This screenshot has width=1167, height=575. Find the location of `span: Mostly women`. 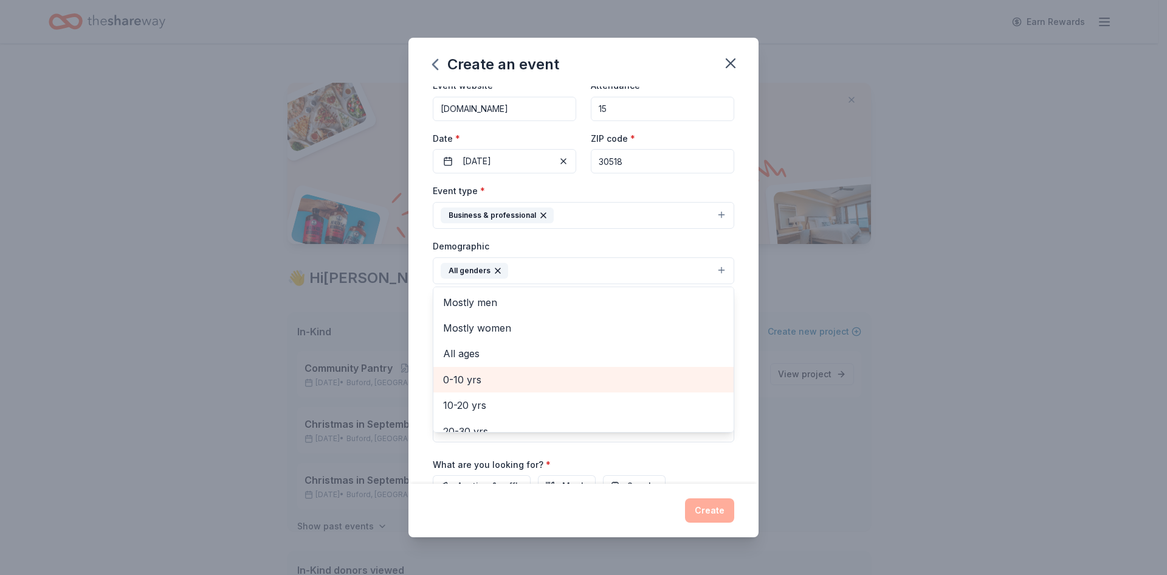

span: Mostly women is located at coordinates (584, 328).